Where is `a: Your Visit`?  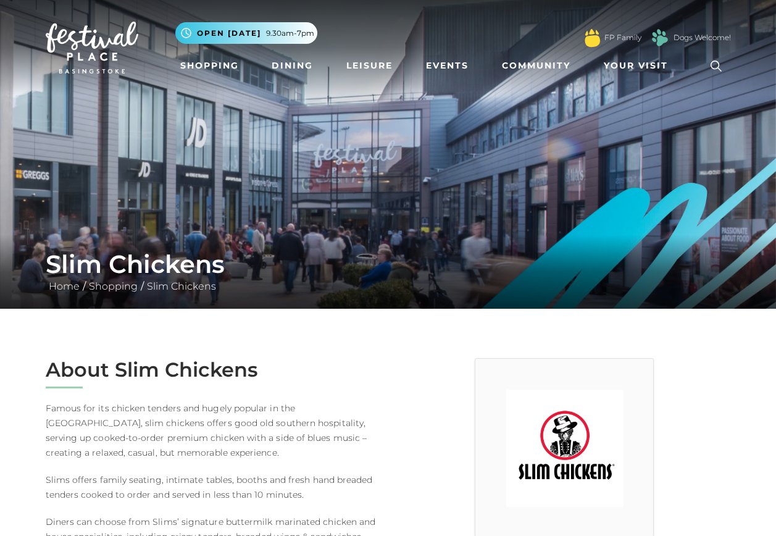 a: Your Visit is located at coordinates (639, 65).